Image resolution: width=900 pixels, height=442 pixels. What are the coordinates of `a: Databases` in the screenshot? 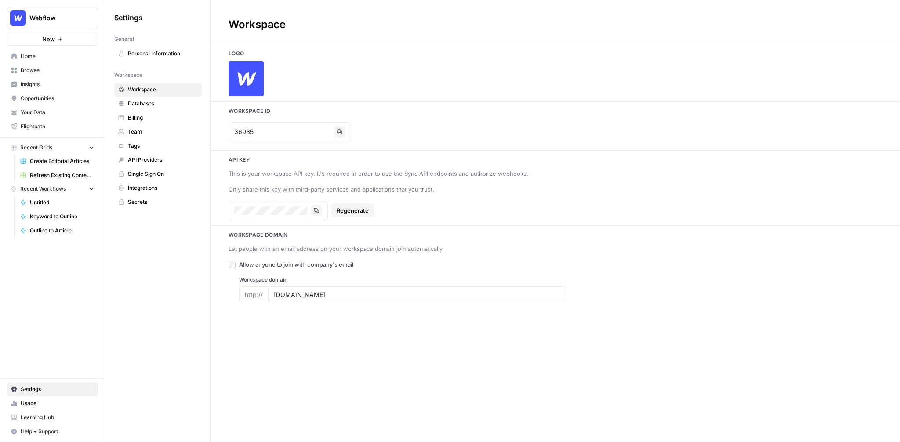 It's located at (158, 104).